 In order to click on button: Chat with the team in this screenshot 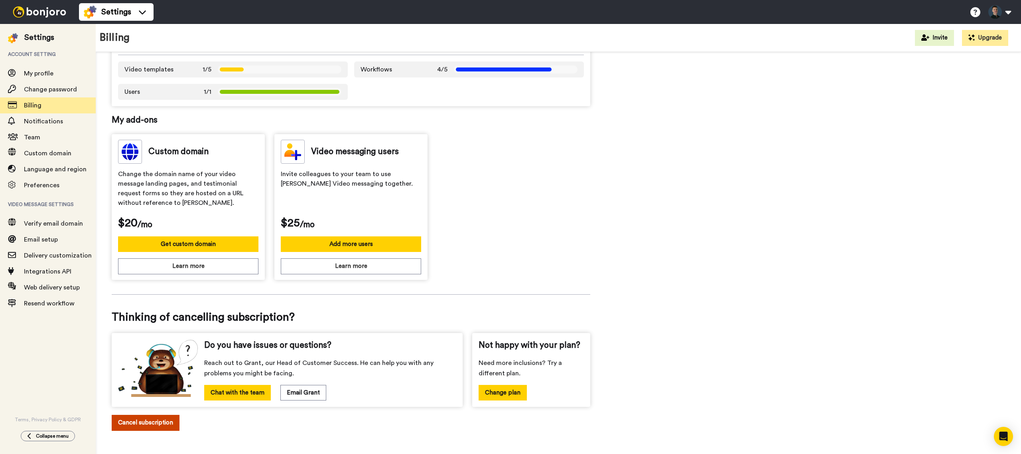, I will do `click(237, 392)`.